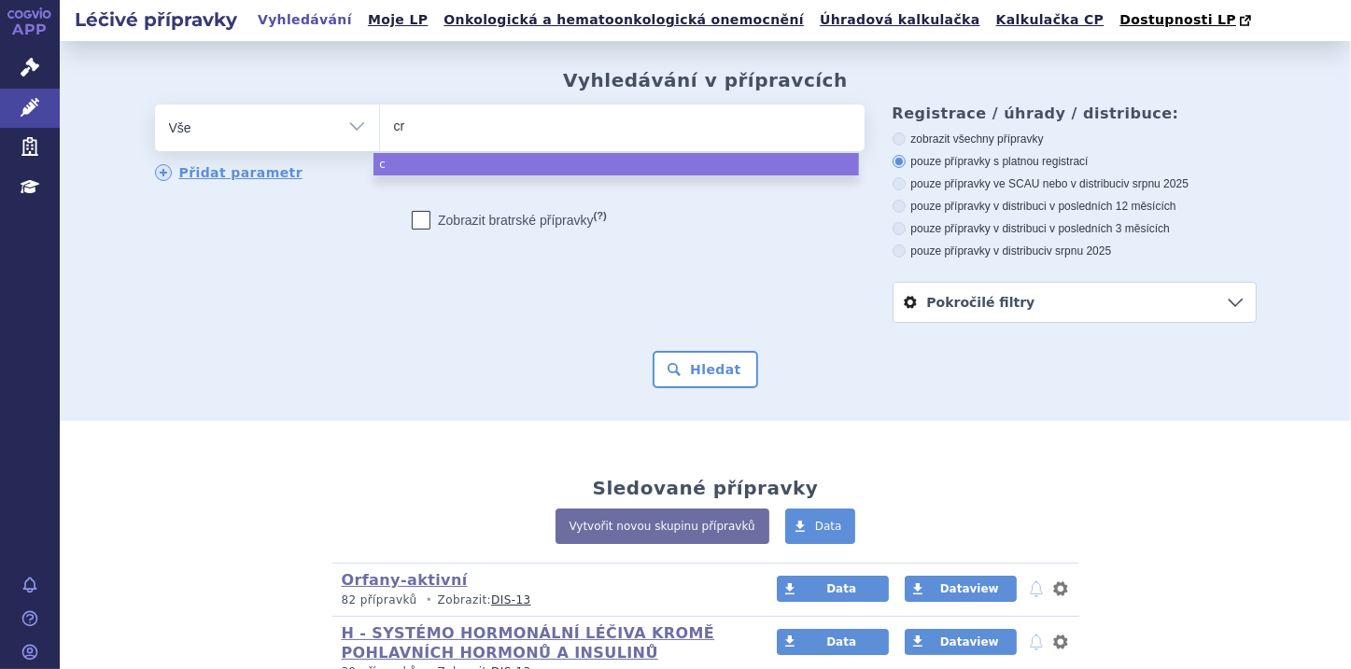 The height and width of the screenshot is (669, 1351). What do you see at coordinates (1074, 229) in the screenshot?
I see `label: pouze přípravky v distribuci v posledních 3 měsících` at bounding box center [1074, 229].